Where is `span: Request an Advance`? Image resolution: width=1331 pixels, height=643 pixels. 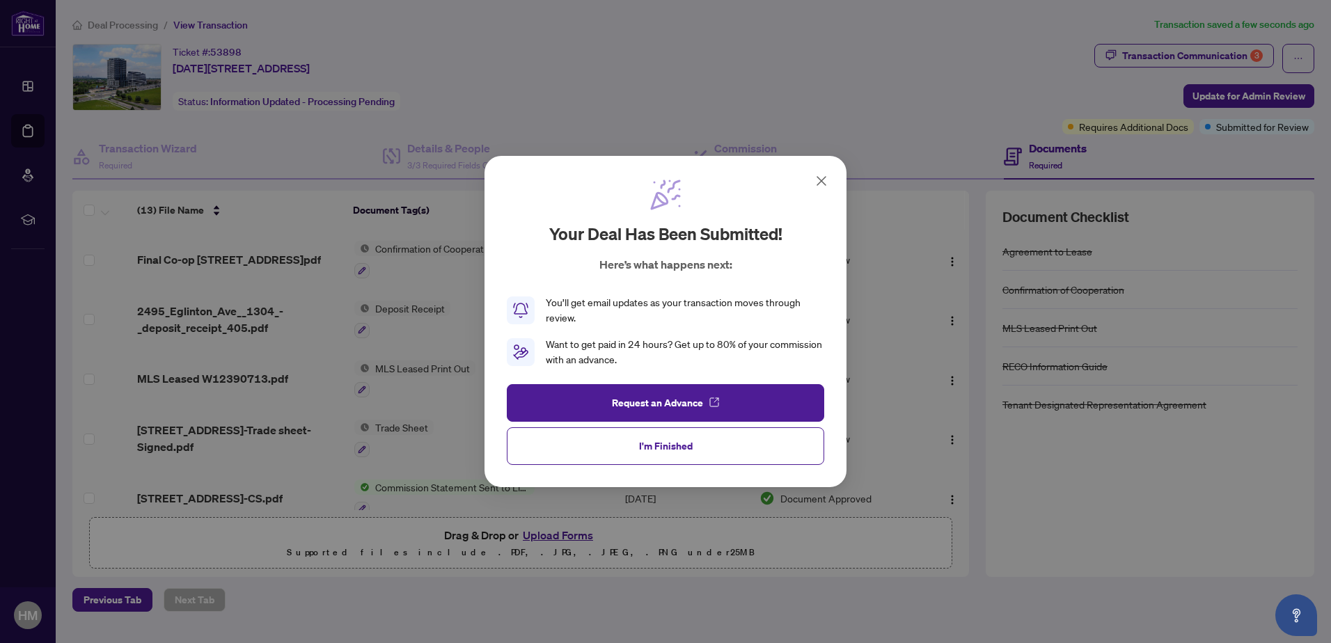 span: Request an Advance is located at coordinates (657, 403).